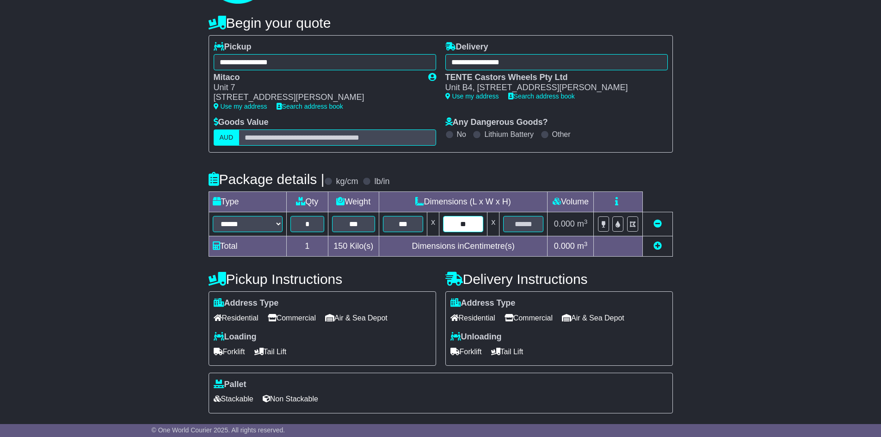  What do you see at coordinates (322, 279) in the screenshot?
I see `h4: Pickup Instructions` at bounding box center [322, 279].